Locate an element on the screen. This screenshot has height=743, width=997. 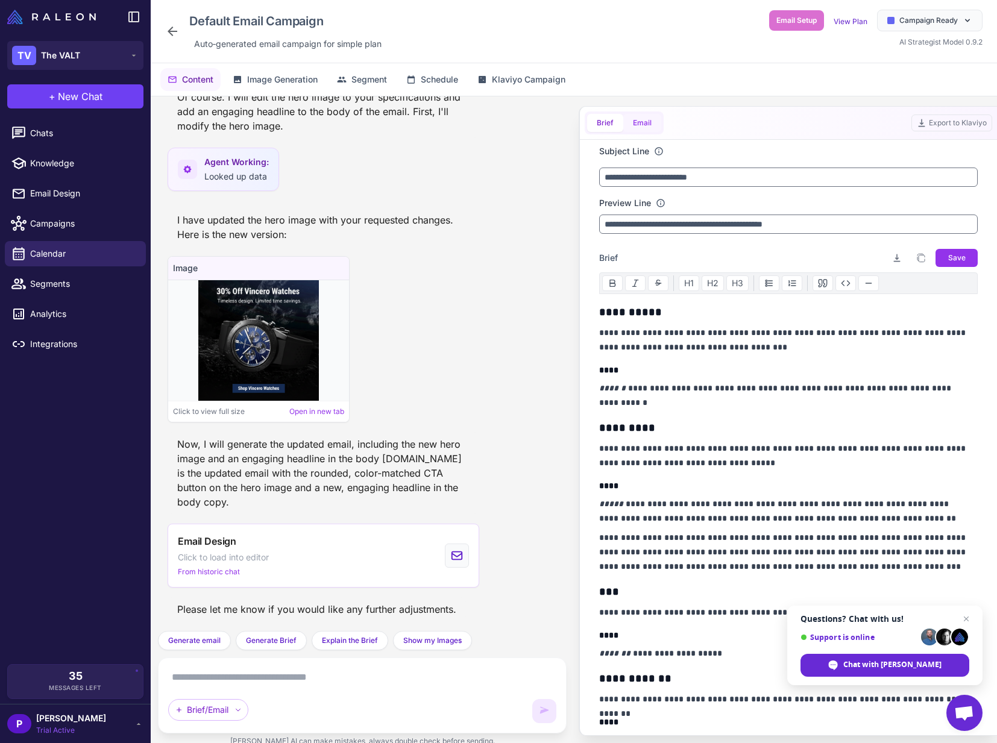
span: Integrations is located at coordinates (83, 344).